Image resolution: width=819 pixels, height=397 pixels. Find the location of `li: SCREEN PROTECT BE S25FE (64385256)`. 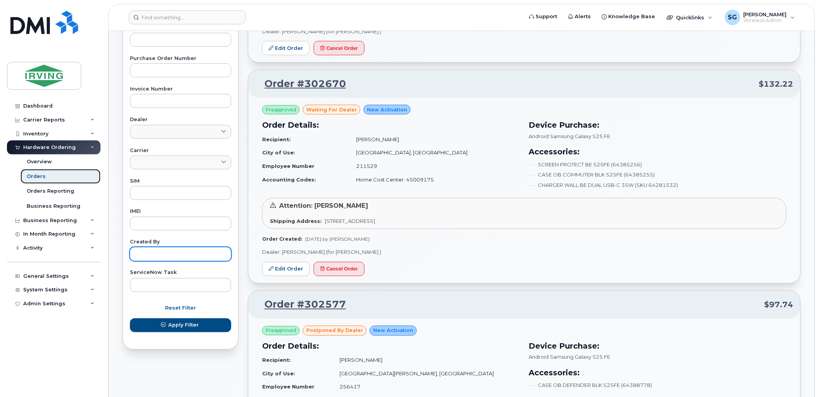

li: SCREEN PROTECT BE S25FE (64385256) is located at coordinates (657, 164).